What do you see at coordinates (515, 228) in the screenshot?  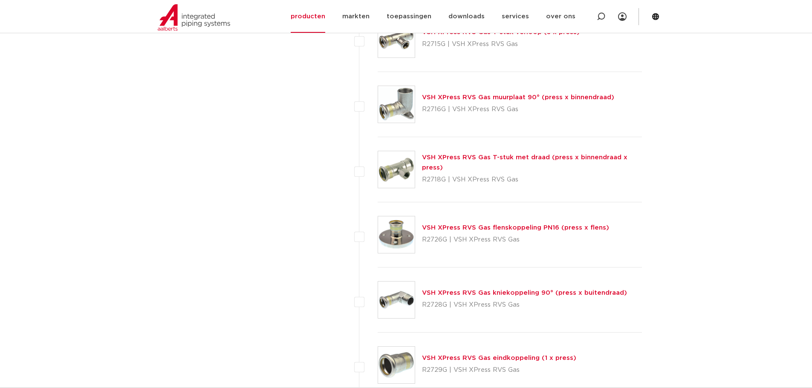 I see `a: VSH XPress RVS Gas flenskoppeling PN16 (press x flens)` at bounding box center [515, 228].